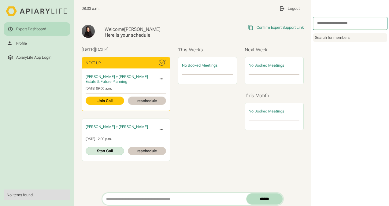 This screenshot has width=389, height=206. What do you see at coordinates (37, 29) in the screenshot?
I see `a: Expert Dashboard` at bounding box center [37, 29].